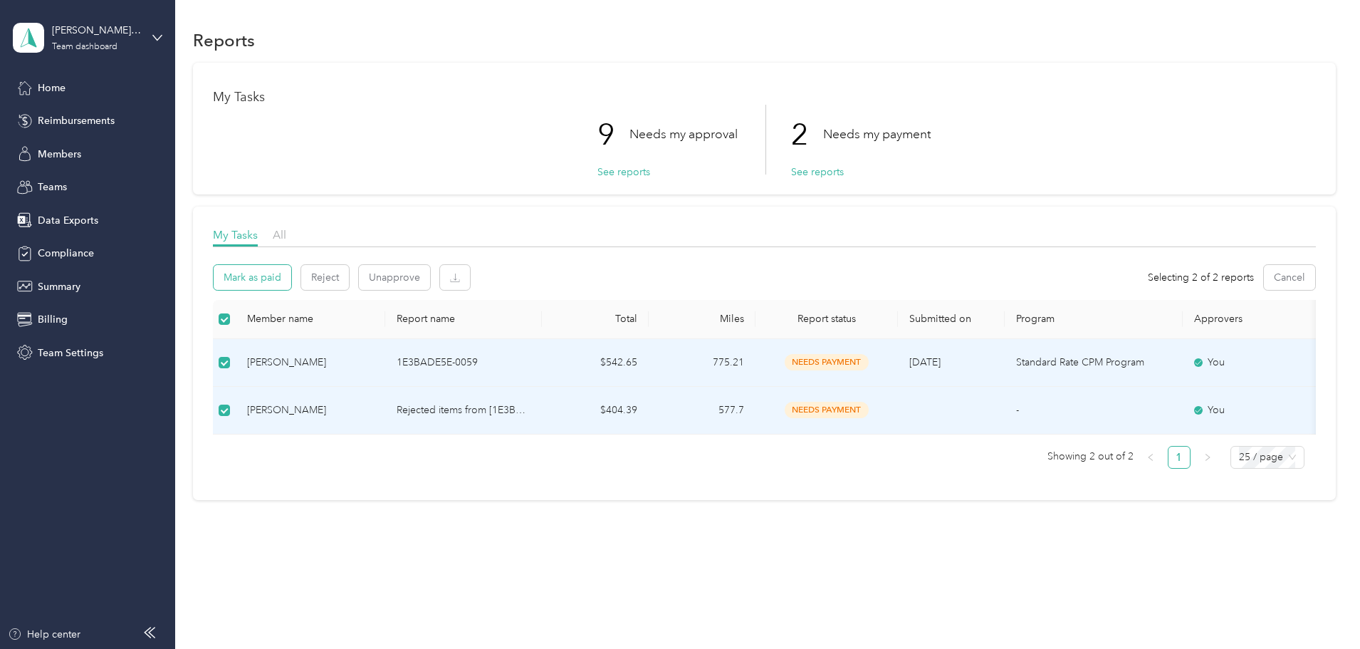 This screenshot has width=1360, height=649. I want to click on td: Standard Rate CPM Program, so click(1093, 362).